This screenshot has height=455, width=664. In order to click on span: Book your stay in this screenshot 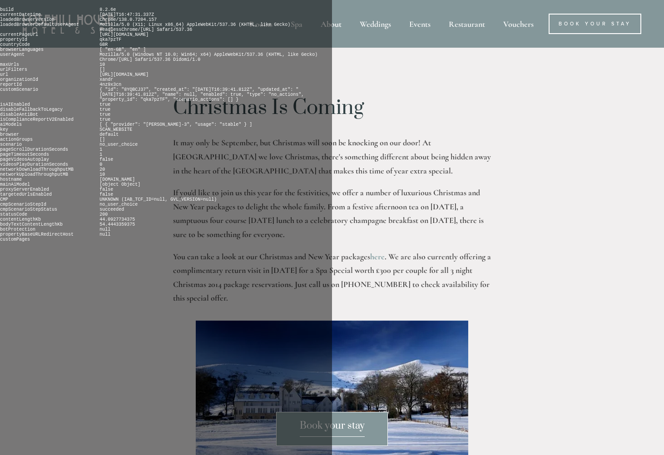, I will do `click(332, 428)`.